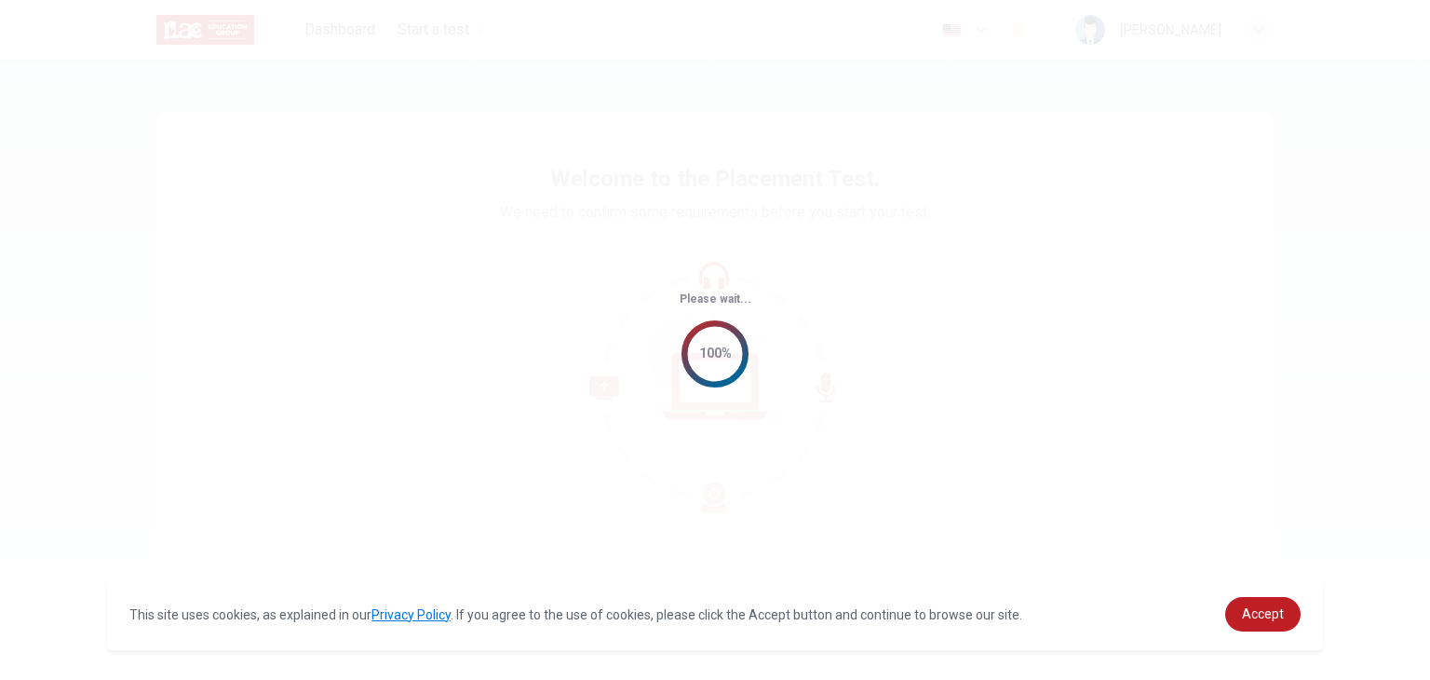  Describe the element at coordinates (715, 353) in the screenshot. I see `div: 100%` at that location.